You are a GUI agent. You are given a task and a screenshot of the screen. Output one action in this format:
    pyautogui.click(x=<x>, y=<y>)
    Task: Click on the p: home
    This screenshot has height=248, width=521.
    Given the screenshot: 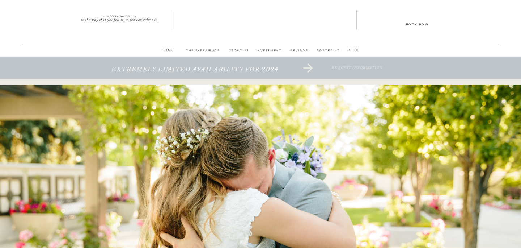 What is the action you would take?
    pyautogui.click(x=168, y=52)
    